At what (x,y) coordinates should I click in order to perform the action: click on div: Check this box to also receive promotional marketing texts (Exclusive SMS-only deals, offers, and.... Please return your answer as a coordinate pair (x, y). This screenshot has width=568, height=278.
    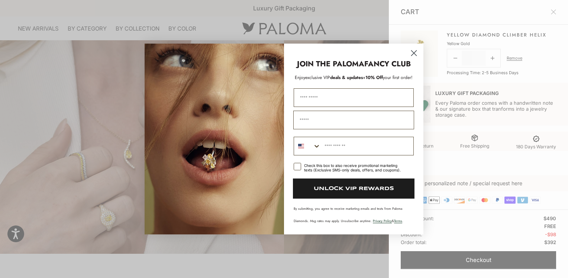
    Looking at the image, I should click on (355, 167).